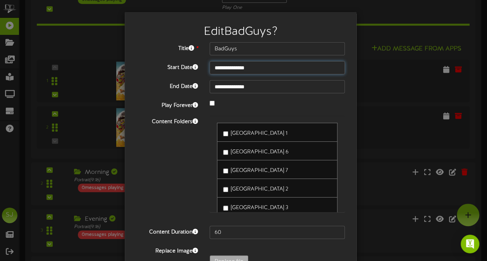 The height and width of the screenshot is (261, 487). What do you see at coordinates (167, 85) in the screenshot?
I see `label: End Date` at bounding box center [167, 85].